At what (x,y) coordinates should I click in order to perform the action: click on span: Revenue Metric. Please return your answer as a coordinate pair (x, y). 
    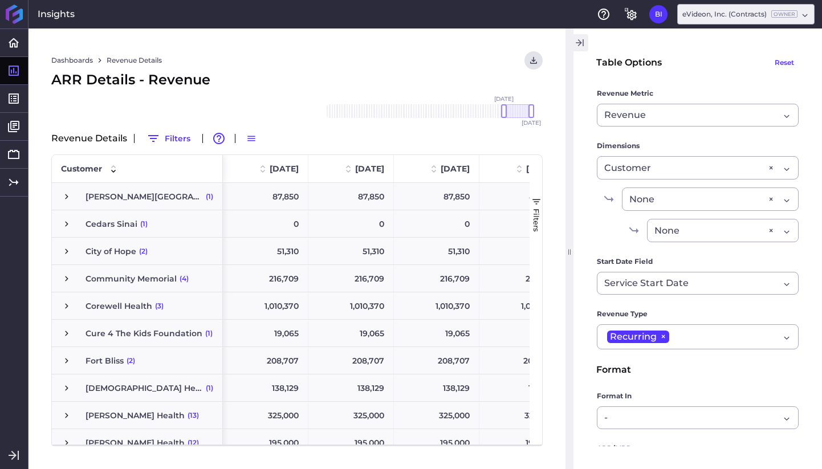
    Looking at the image, I should click on (625, 93).